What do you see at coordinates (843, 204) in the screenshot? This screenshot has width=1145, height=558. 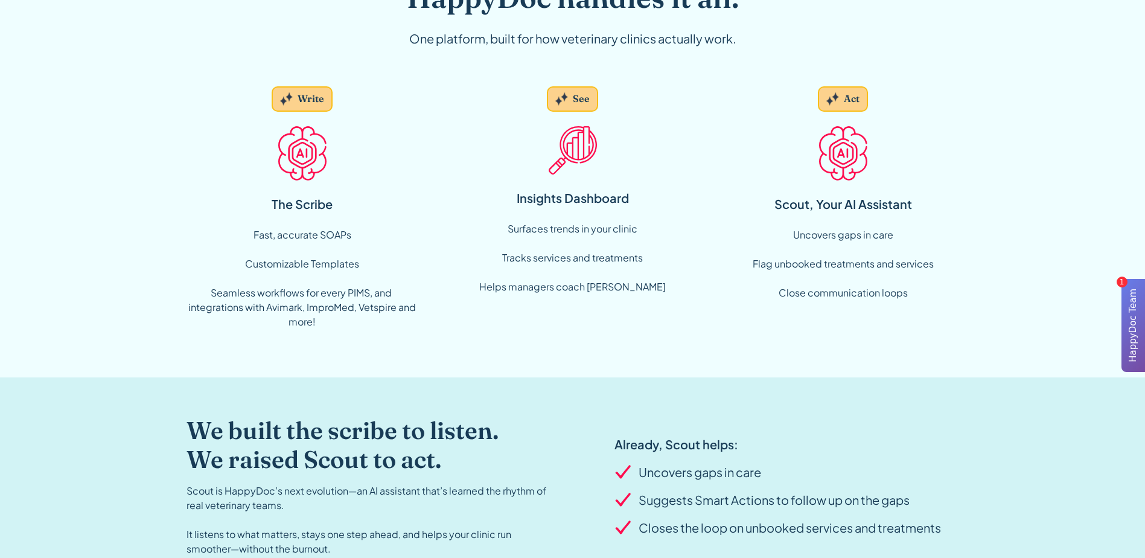 I see `div: Scout, Your AI Assistant` at bounding box center [843, 204].